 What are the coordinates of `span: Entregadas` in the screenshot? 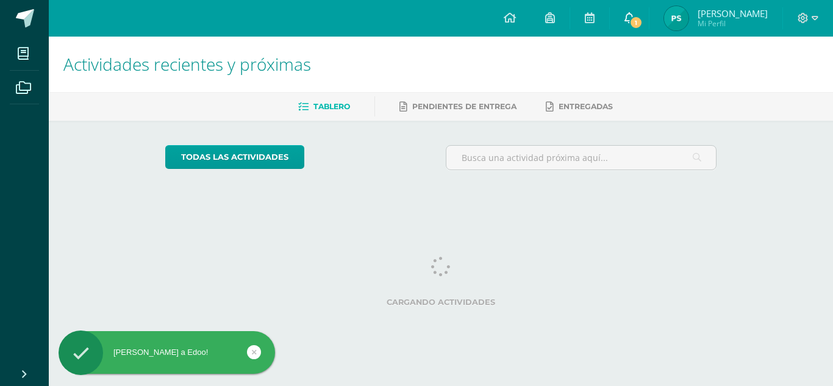 It's located at (585, 106).